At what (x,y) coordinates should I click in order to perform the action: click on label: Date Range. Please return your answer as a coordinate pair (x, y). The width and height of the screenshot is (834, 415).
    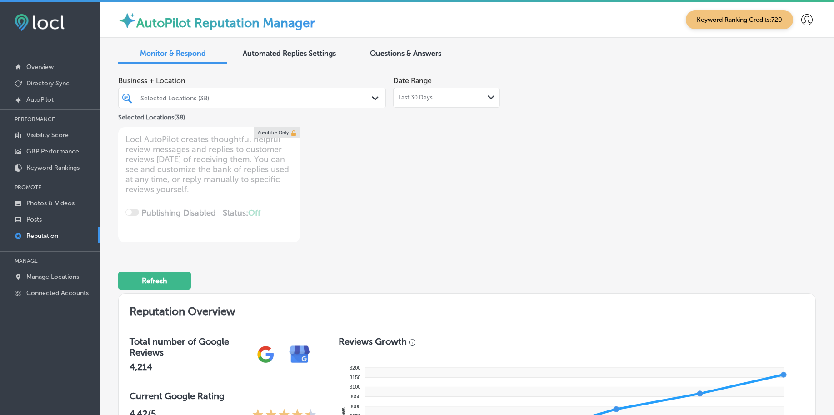
    Looking at the image, I should click on (412, 80).